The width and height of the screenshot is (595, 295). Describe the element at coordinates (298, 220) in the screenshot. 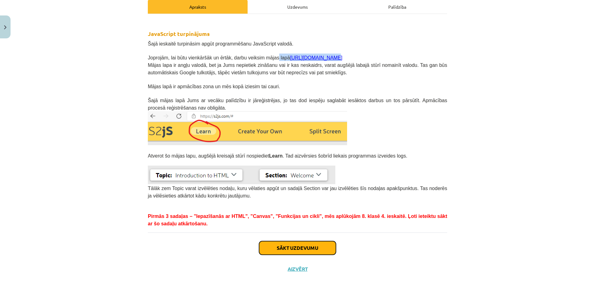

I see `span: Pirmās 3 sadaļas – "Iepazīšanās ar HTML", "Canvas", "Funkcijas un cikli", mēs aplūkojām 8. klasē ...` at that location.